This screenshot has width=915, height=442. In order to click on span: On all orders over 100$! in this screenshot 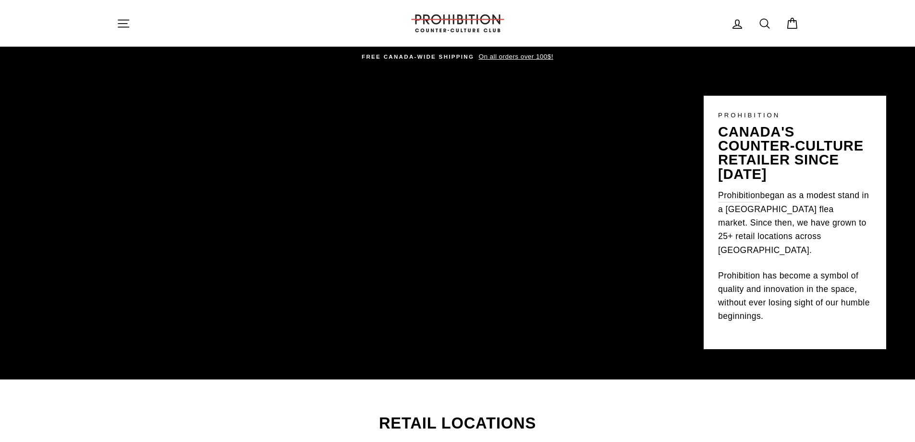, I will do `click(515, 56)`.